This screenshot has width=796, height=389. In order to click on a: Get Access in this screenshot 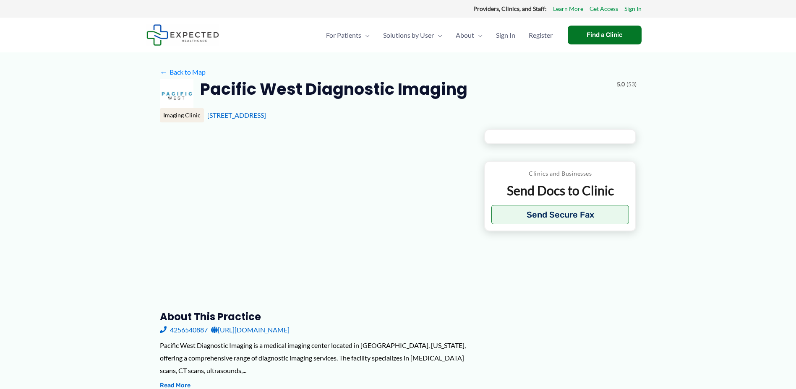, I will do `click(604, 9)`.